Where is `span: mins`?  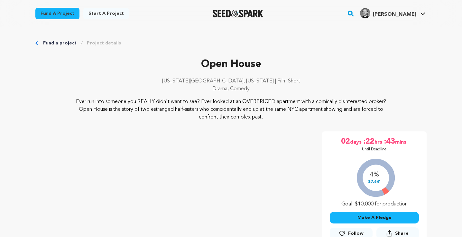 span: mins is located at coordinates (401, 142).